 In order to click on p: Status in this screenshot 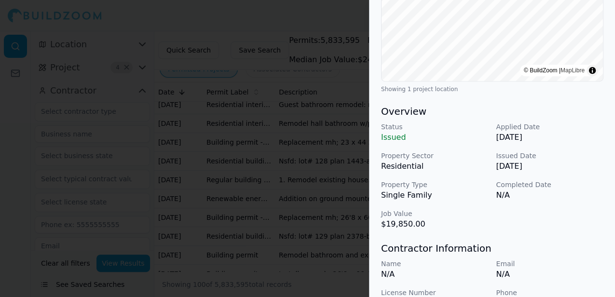, I will do `click(434, 127)`.